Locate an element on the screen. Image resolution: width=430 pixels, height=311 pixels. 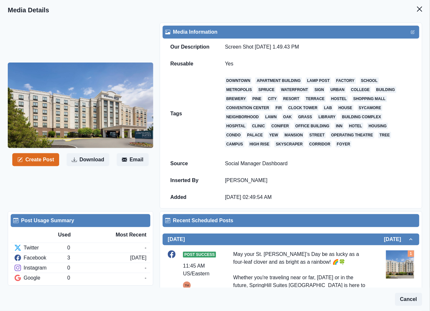
a: office building is located at coordinates (313, 126).